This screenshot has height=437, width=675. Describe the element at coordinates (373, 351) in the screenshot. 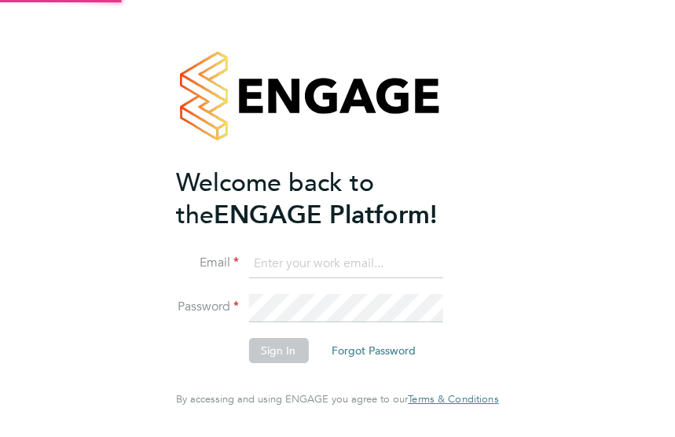

I see `button: Forgot Password` at that location.